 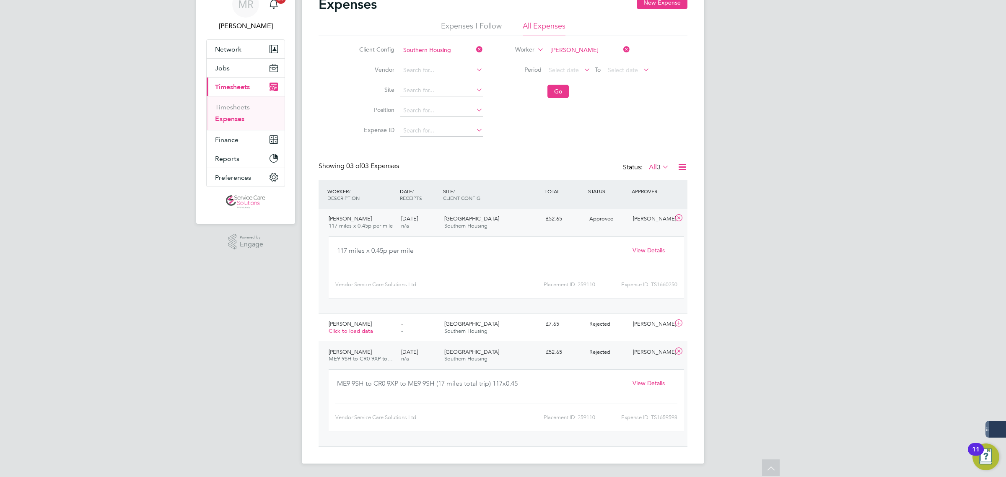 What do you see at coordinates (462, 198) in the screenshot?
I see `span: CLIENT CONFIG` at bounding box center [462, 198].